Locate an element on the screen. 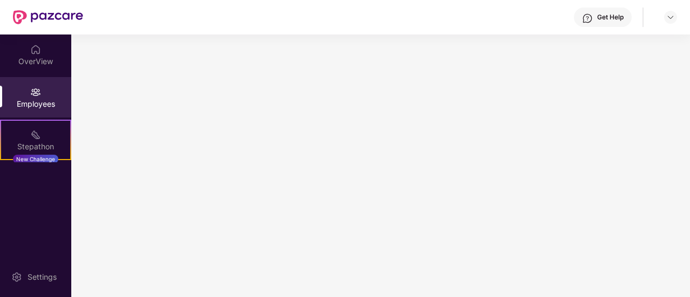  img: svg+xml;base64,PHN2ZyB4bWxucz0iaHR0cDovL3d3dy53My5vcmcvMjAwMC9zdmciIHdpZHRoPSIyMSIgaGVpZ2h0PSIyMC... is located at coordinates (36, 135).